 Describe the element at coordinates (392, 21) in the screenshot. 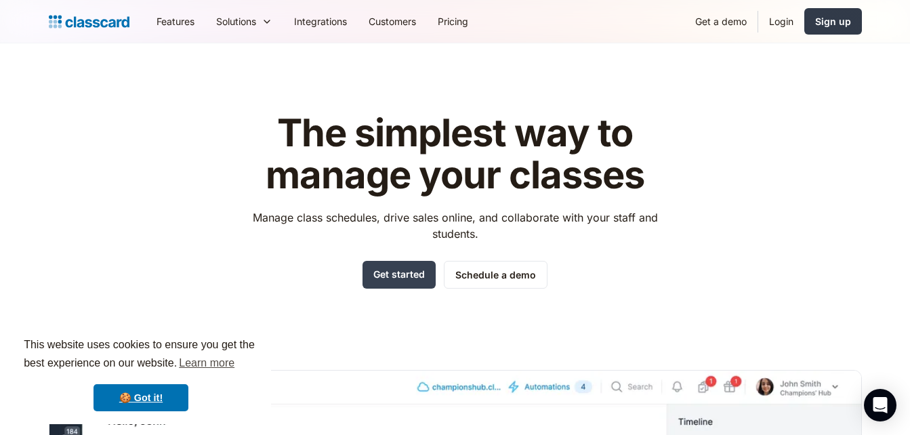

I see `a: Customers` at that location.